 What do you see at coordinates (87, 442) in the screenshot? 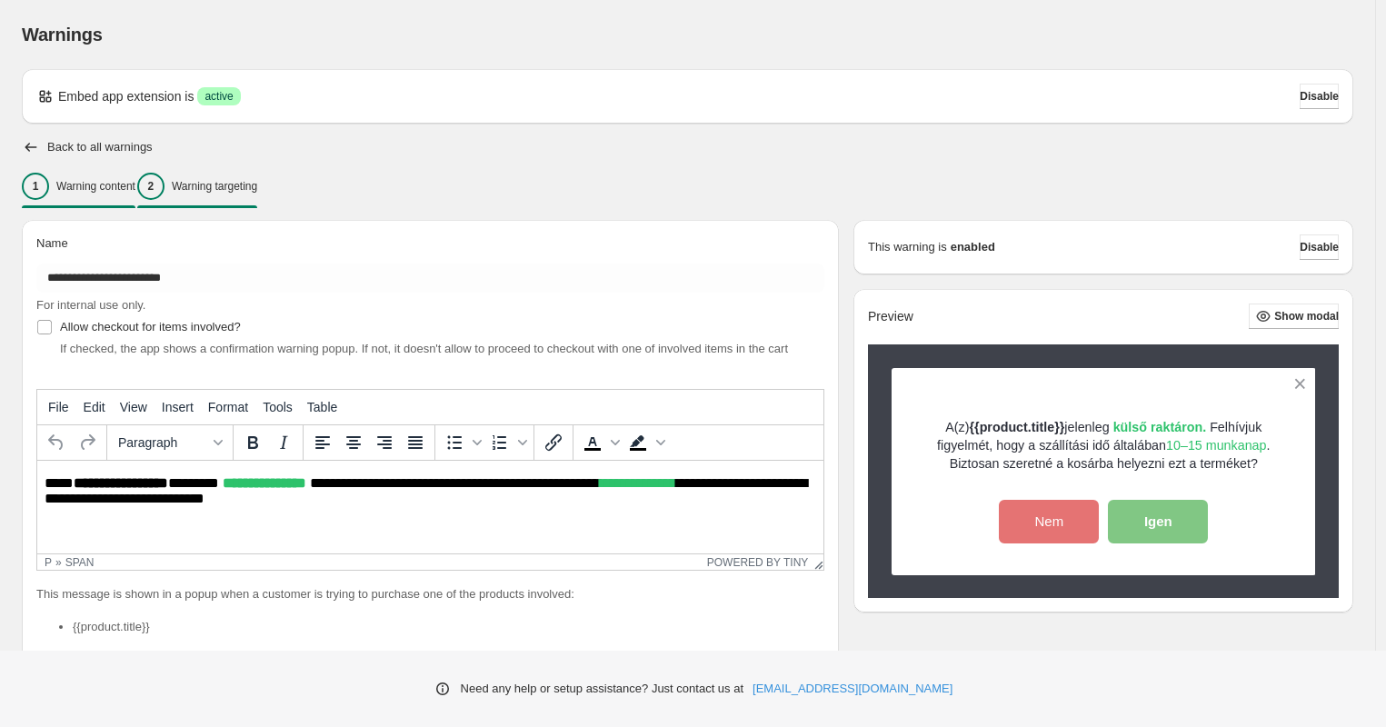
I see `button: Redo` at bounding box center [87, 442].